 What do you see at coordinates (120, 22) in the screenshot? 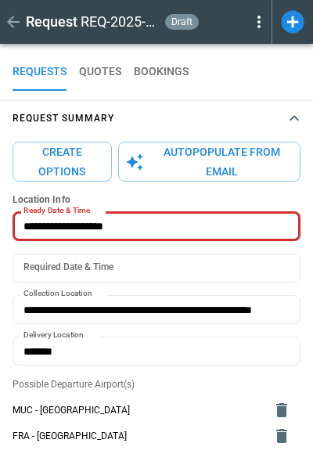
I see `h2: REQ-2025-000140` at bounding box center [120, 22].